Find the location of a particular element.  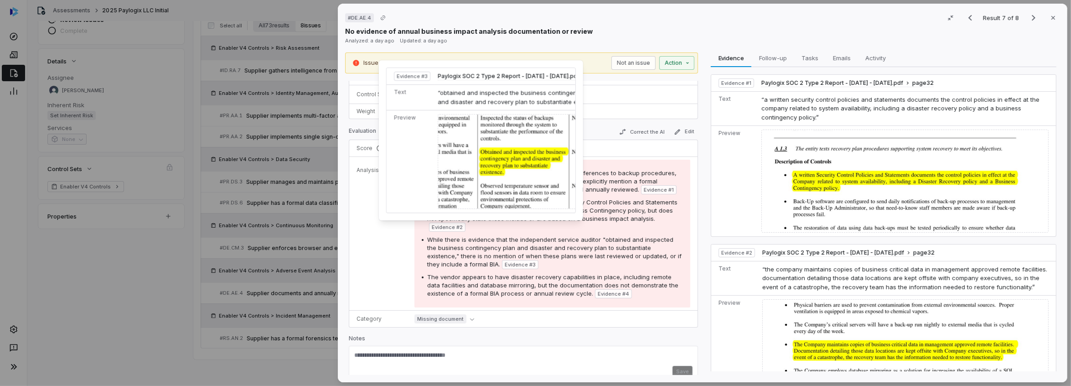

button: Next result is located at coordinates (1033, 18).